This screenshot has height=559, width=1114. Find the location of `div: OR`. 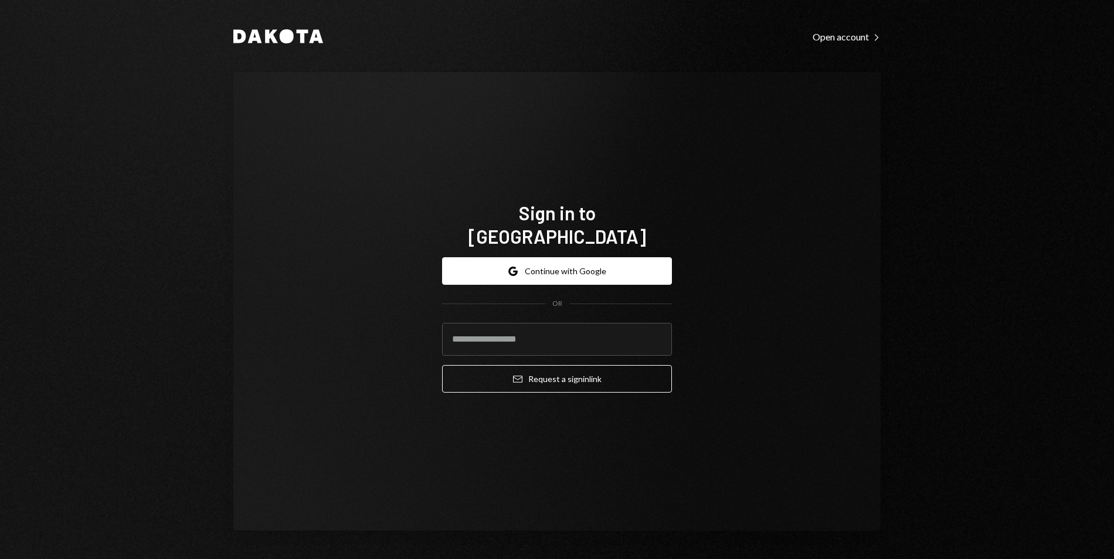

div: OR is located at coordinates (557, 304).